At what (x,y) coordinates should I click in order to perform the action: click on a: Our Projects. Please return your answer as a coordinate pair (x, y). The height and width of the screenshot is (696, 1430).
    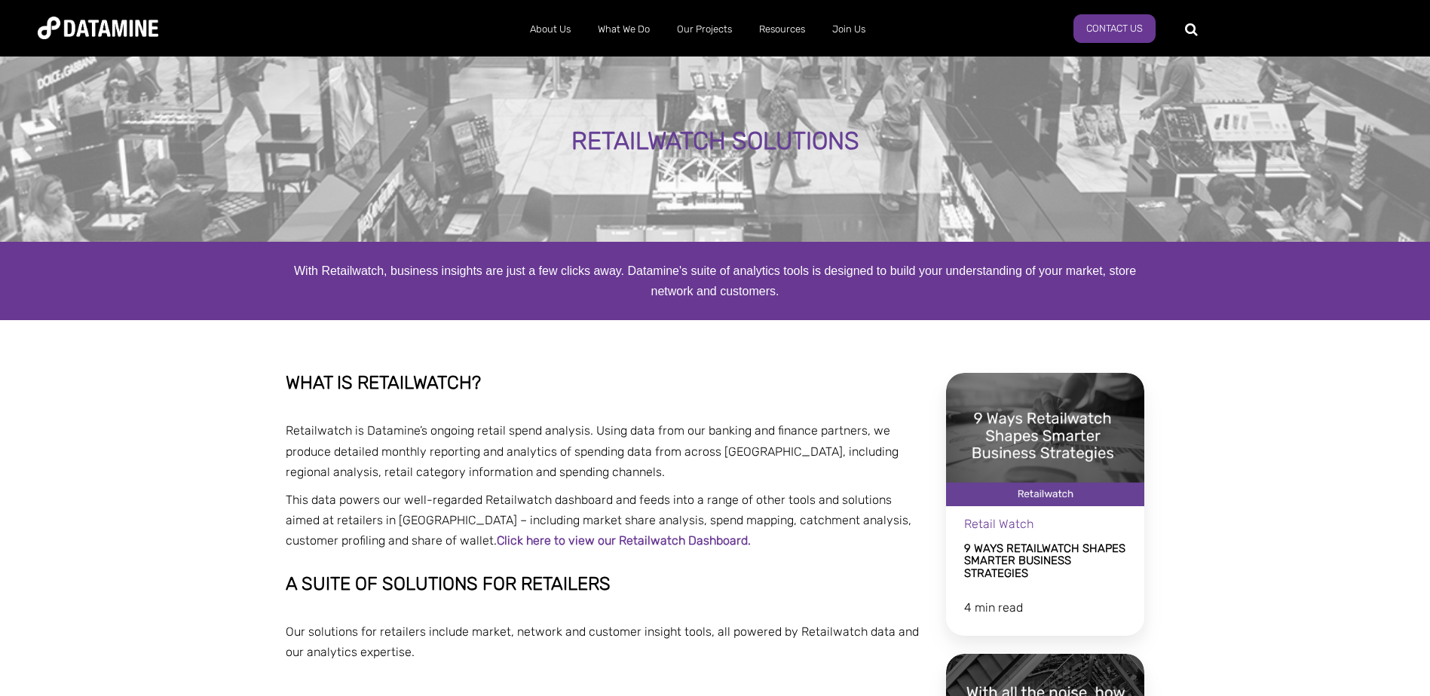
    Looking at the image, I should click on (704, 29).